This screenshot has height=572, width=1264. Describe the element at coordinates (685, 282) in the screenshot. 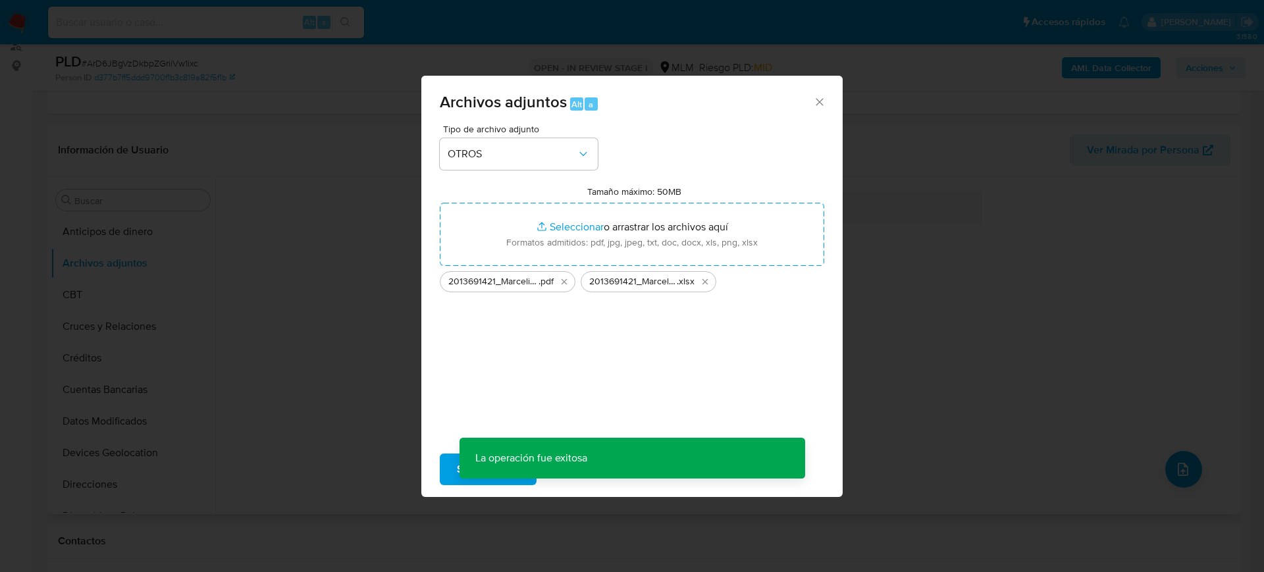

I see `span: .xlsx` at that location.